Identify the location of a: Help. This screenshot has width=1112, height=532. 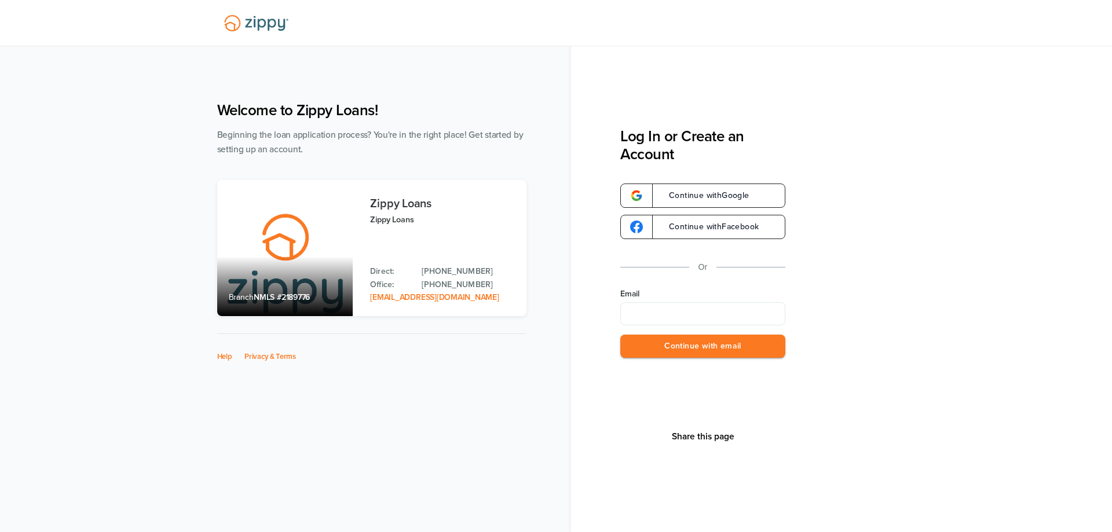
(225, 357).